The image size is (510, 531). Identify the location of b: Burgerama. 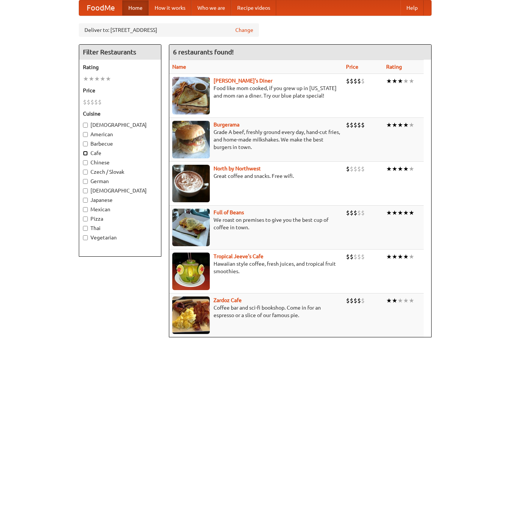
(226, 125).